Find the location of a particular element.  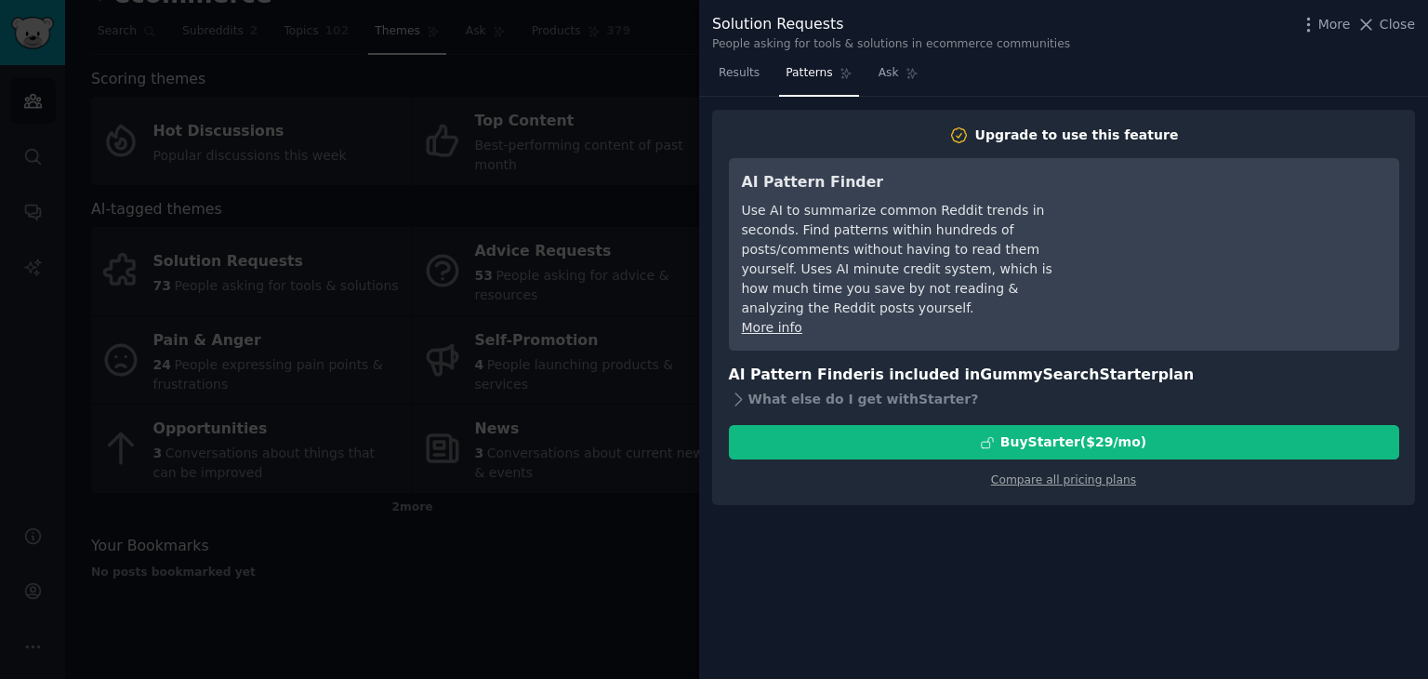

div: Upgrade to use this feature is located at coordinates (1077, 135).